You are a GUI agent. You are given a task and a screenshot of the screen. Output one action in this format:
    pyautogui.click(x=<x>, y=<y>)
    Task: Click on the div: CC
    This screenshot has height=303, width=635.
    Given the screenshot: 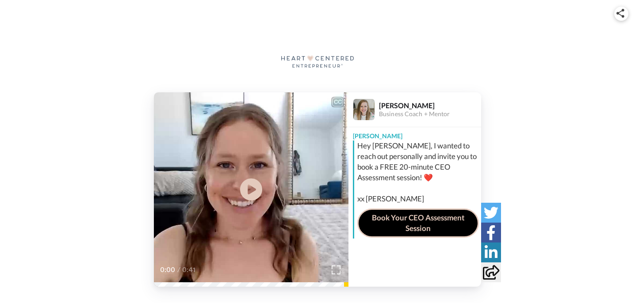 What is the action you would take?
    pyautogui.click(x=338, y=102)
    